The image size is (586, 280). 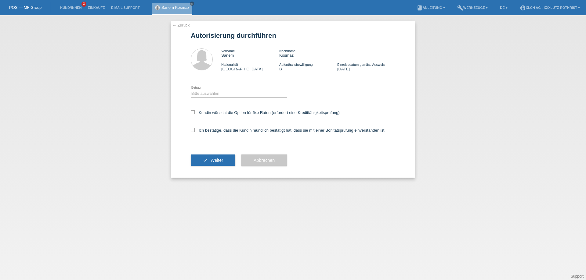 What do you see at coordinates (192, 4) in the screenshot?
I see `i: close` at bounding box center [192, 4].